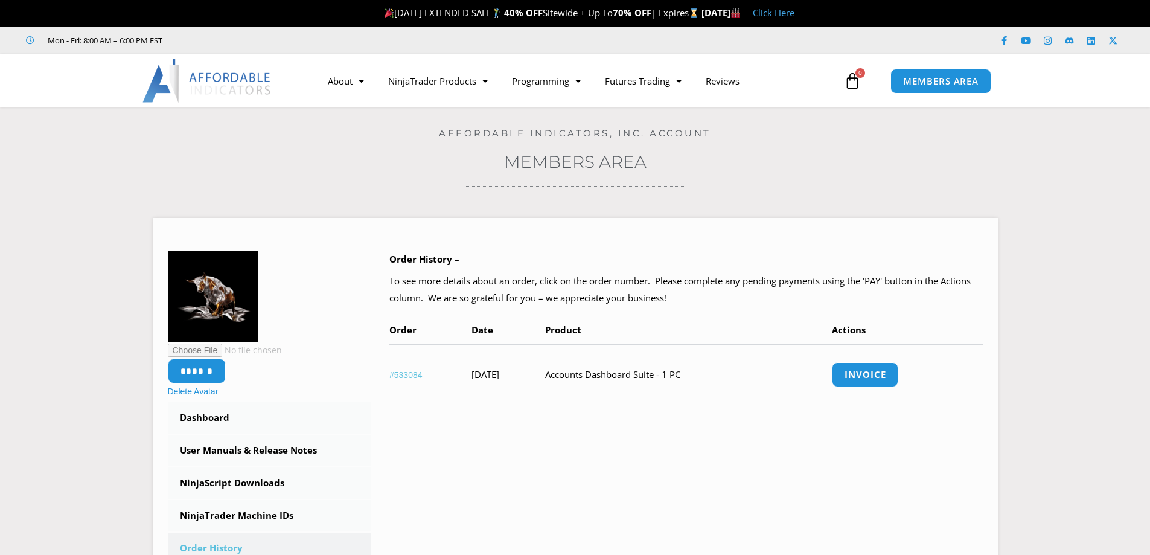 This screenshot has height=555, width=1150. I want to click on a: Futures Trading, so click(643, 81).